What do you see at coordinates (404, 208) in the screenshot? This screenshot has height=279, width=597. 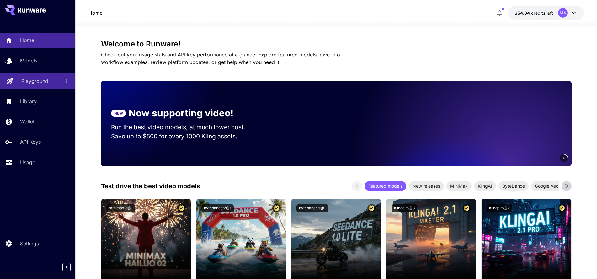 I see `button: klingai:5@3` at bounding box center [404, 208].